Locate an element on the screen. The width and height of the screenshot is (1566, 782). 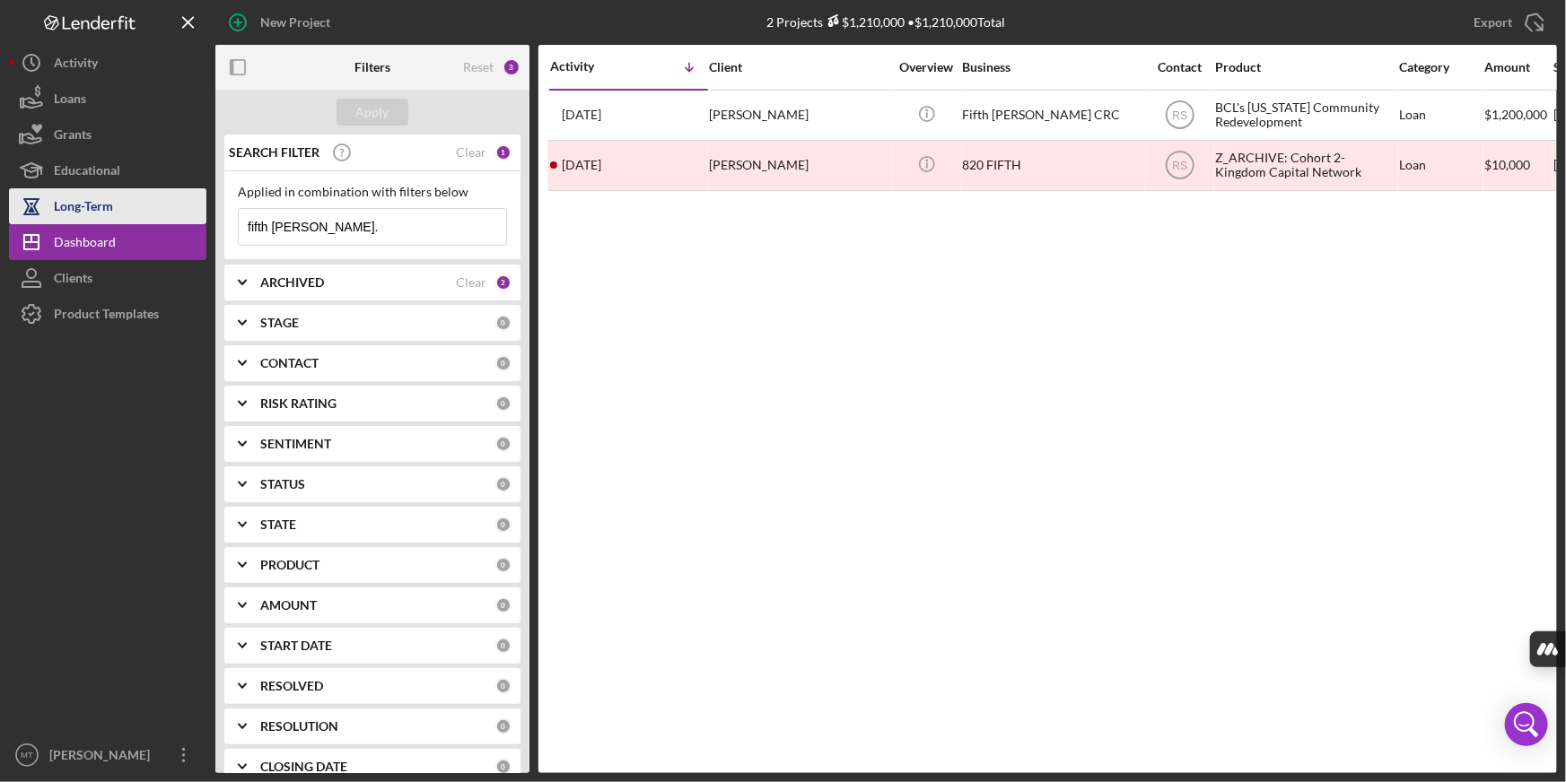
b: STATE is located at coordinates (278, 525).